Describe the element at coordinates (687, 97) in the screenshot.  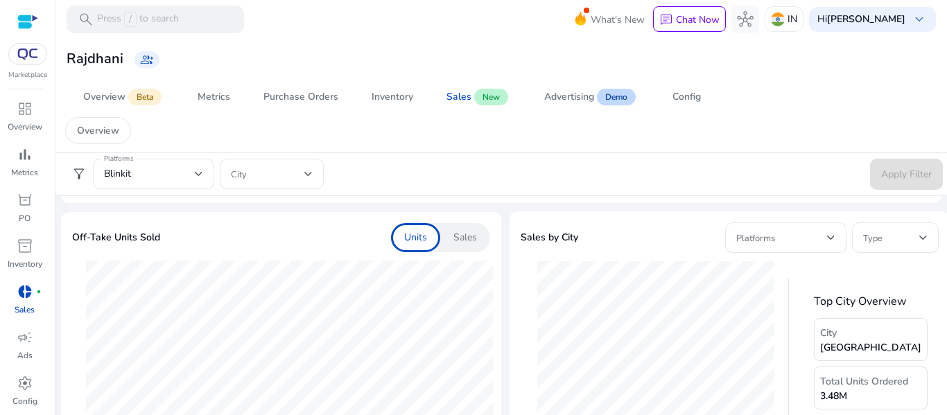
I see `div: Config` at that location.